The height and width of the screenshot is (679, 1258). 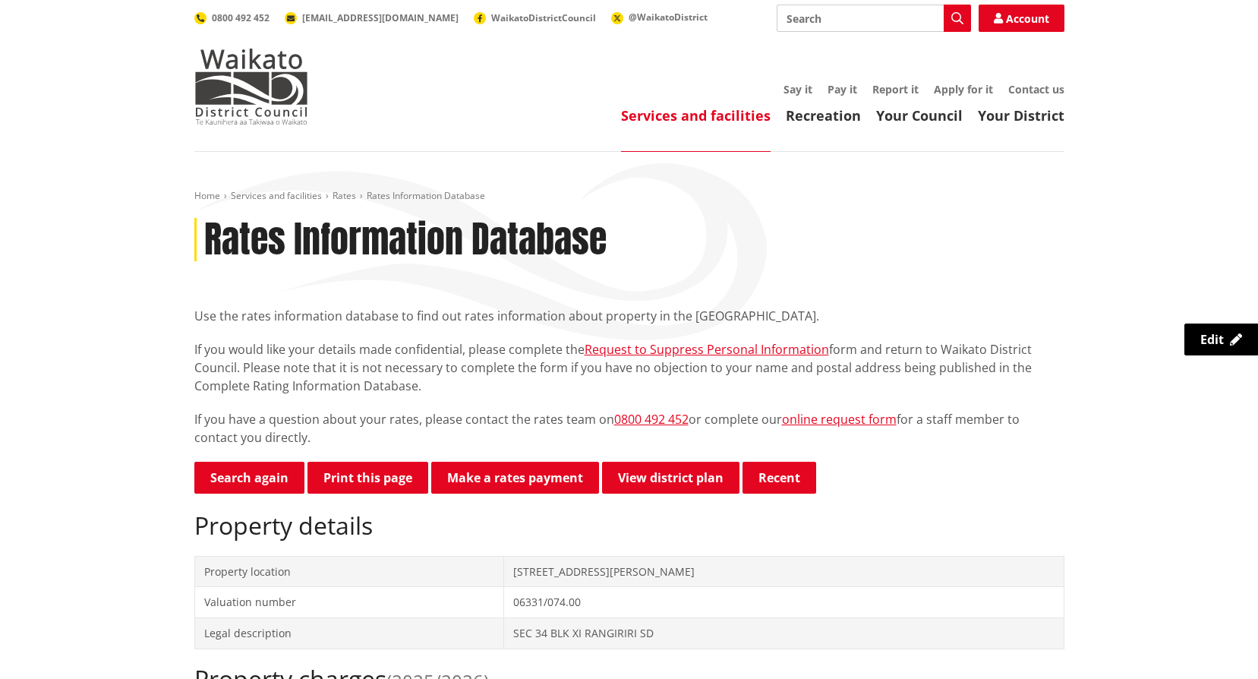 What do you see at coordinates (1221, 339) in the screenshot?
I see `a: Edit` at bounding box center [1221, 339].